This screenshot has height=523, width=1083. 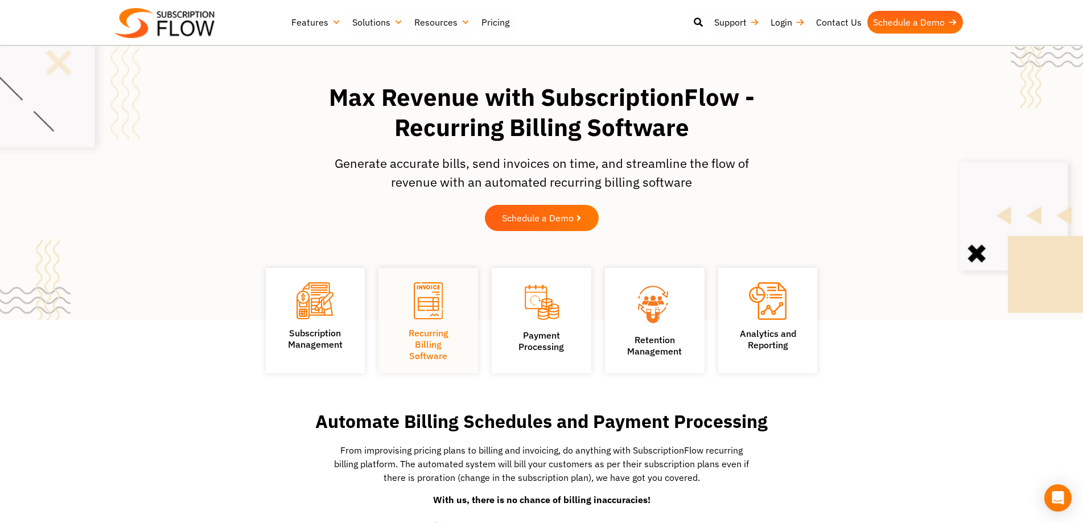 I want to click on span: Schedule a Demo, so click(x=538, y=218).